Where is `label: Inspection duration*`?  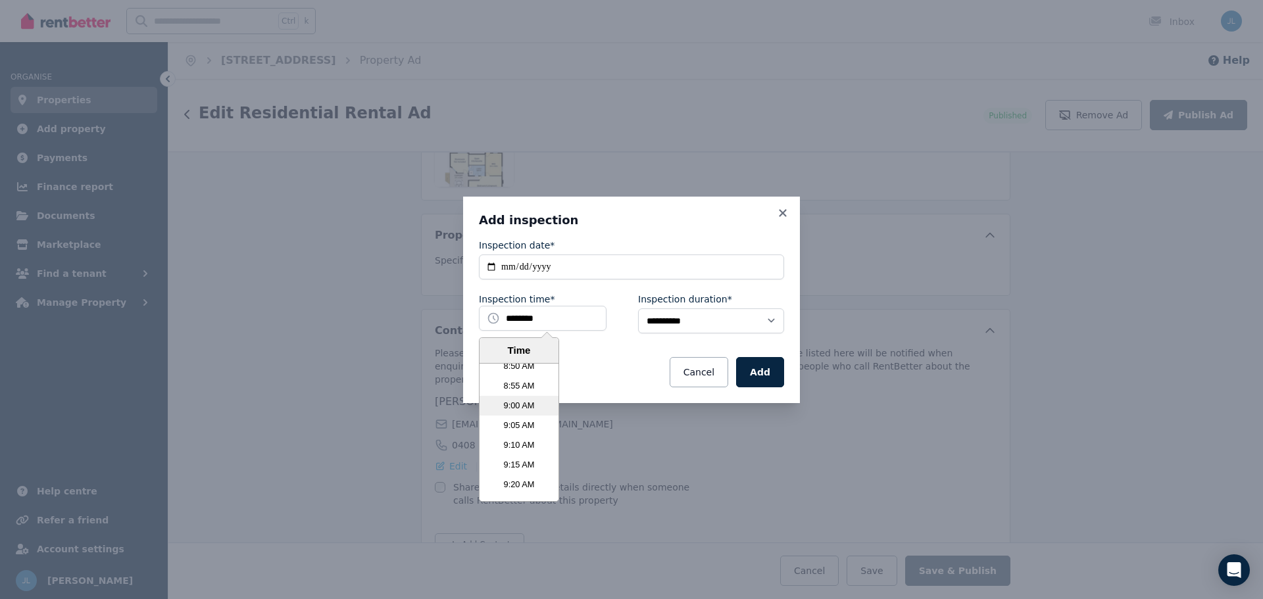 label: Inspection duration* is located at coordinates (685, 299).